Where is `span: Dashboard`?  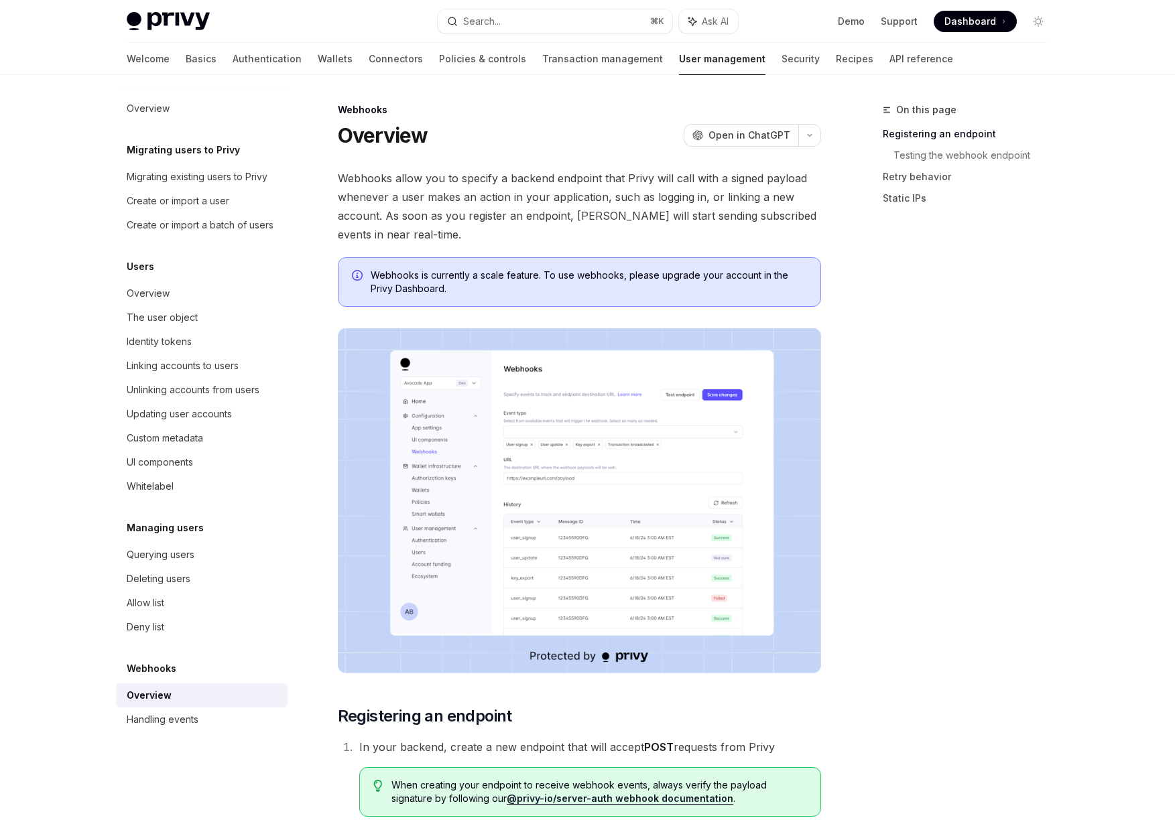
span: Dashboard is located at coordinates (970, 21).